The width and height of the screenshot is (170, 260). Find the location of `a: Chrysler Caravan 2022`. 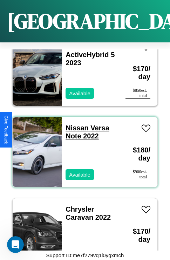

a: Chrysler Caravan 2022 is located at coordinates (88, 213).